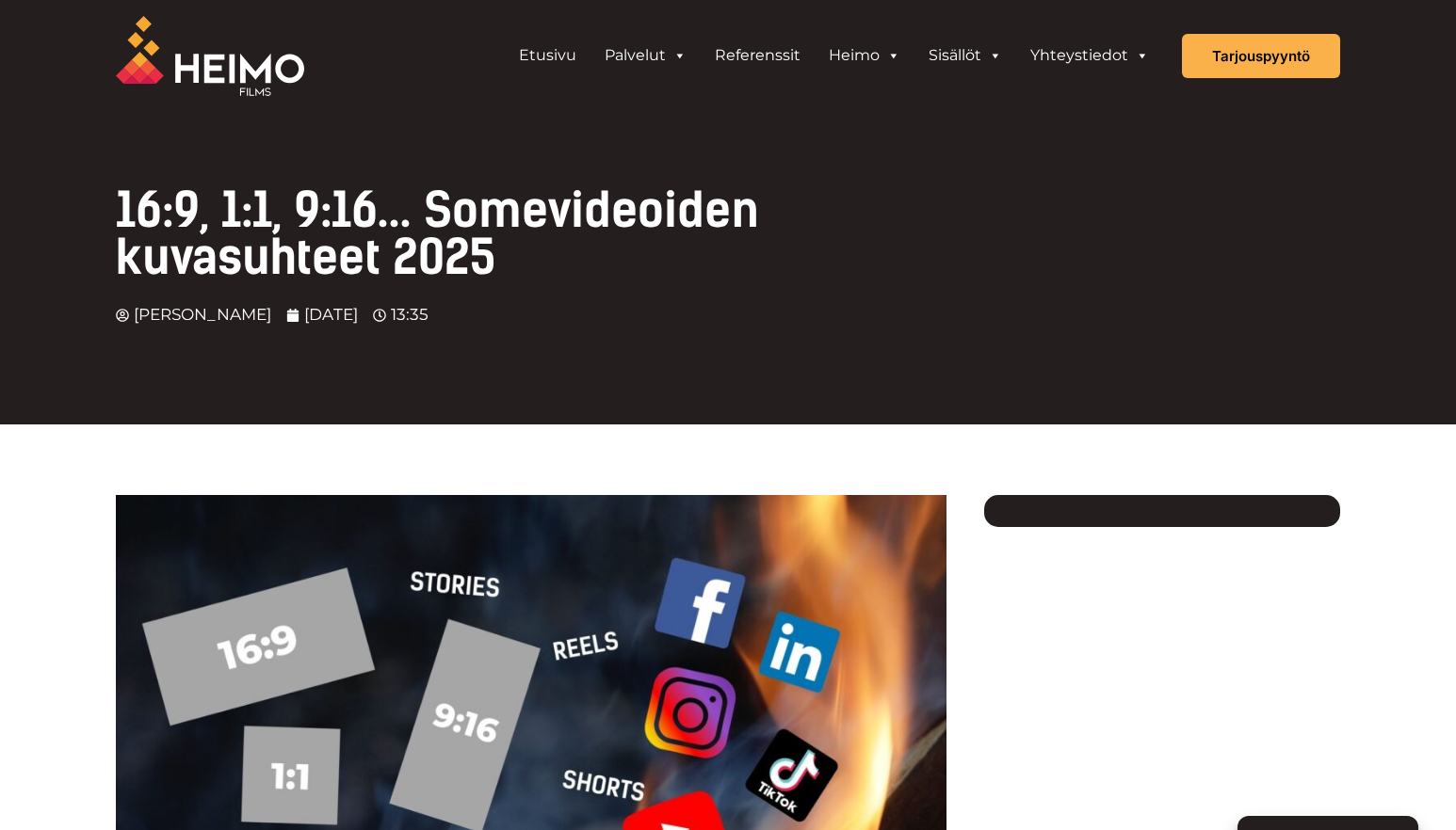 The width and height of the screenshot is (1456, 830). What do you see at coordinates (757, 56) in the screenshot?
I see `a: Referenssit` at bounding box center [757, 56].